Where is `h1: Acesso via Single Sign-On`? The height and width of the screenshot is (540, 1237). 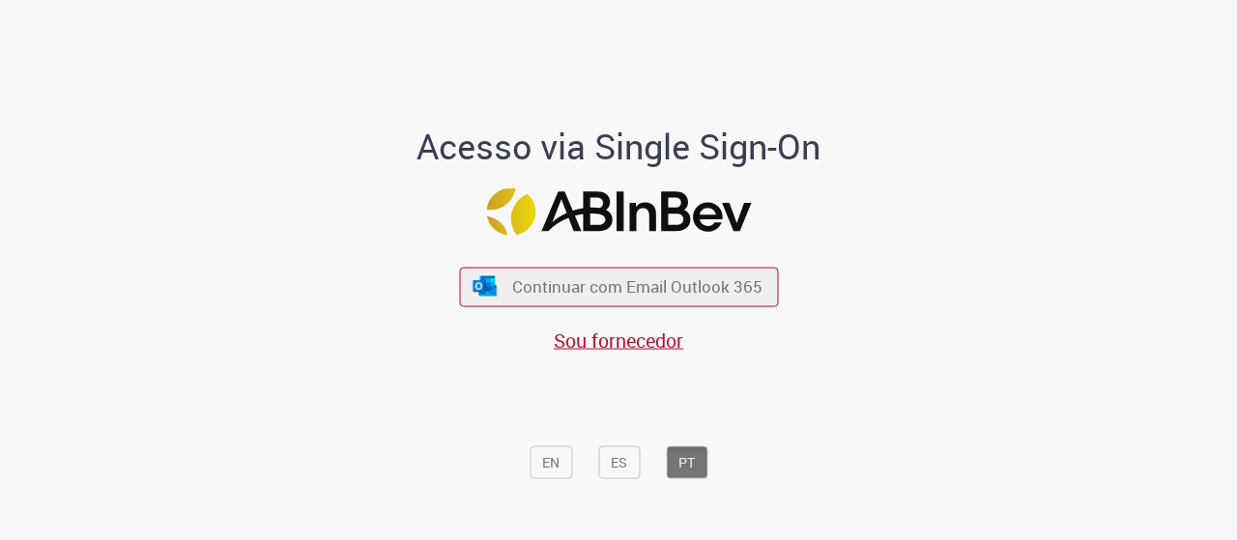
h1: Acesso via Single Sign-On is located at coordinates (618, 146).